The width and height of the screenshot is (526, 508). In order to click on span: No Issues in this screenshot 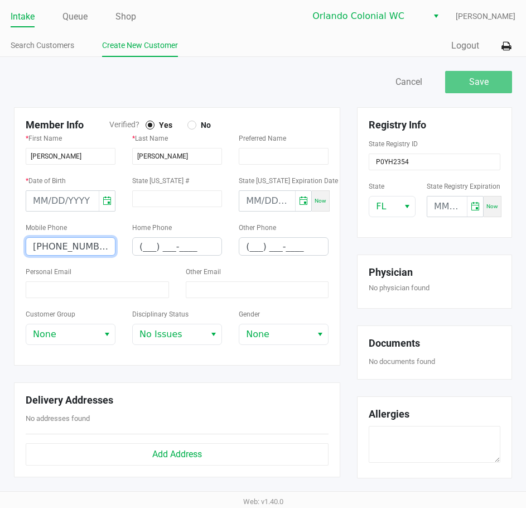, I will do `click(169, 334)`.